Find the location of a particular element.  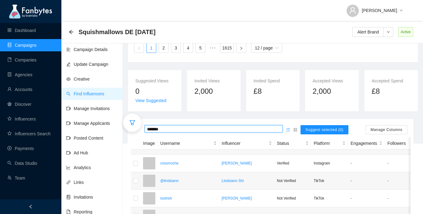

span: £8 is located at coordinates (376, 91).